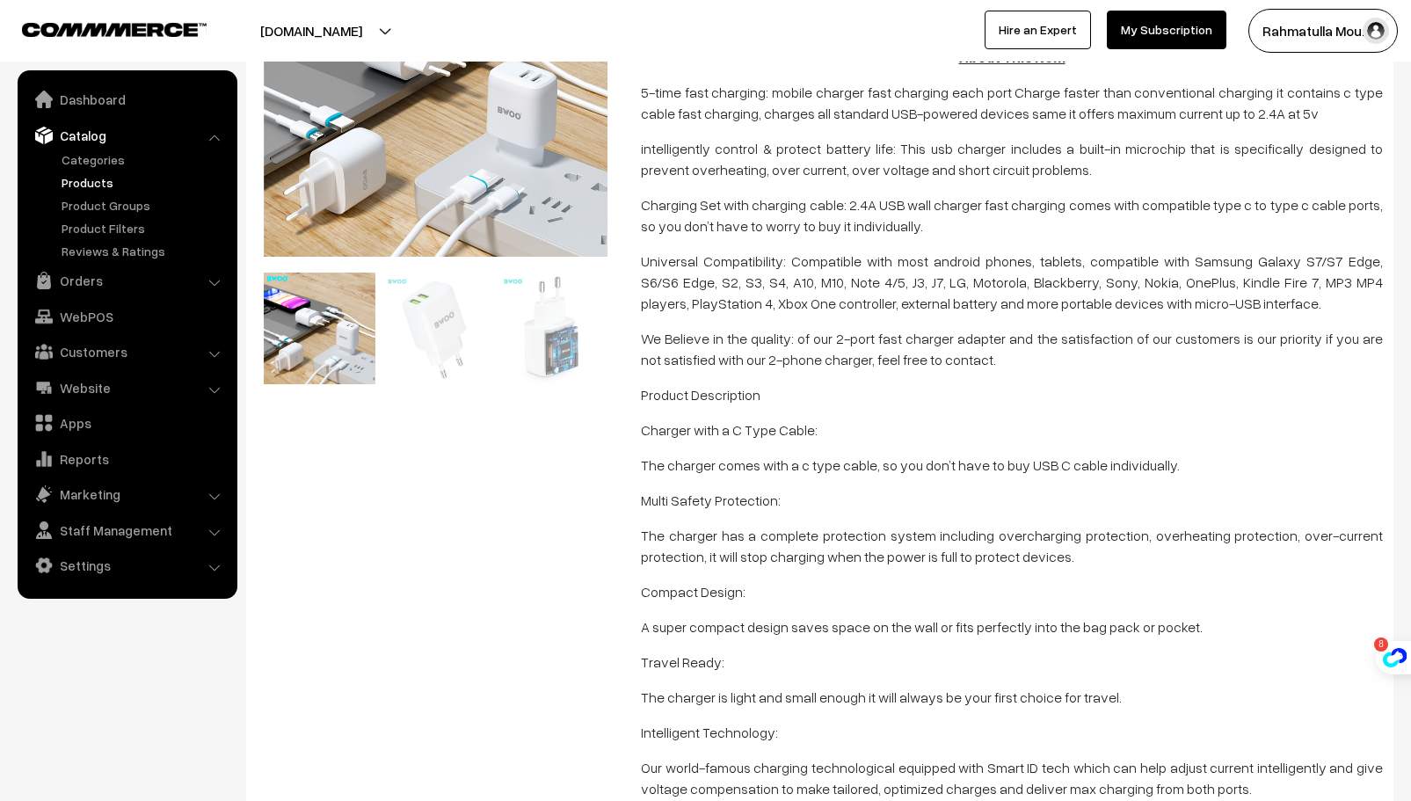  I want to click on a: Reviews & Ratings, so click(144, 251).